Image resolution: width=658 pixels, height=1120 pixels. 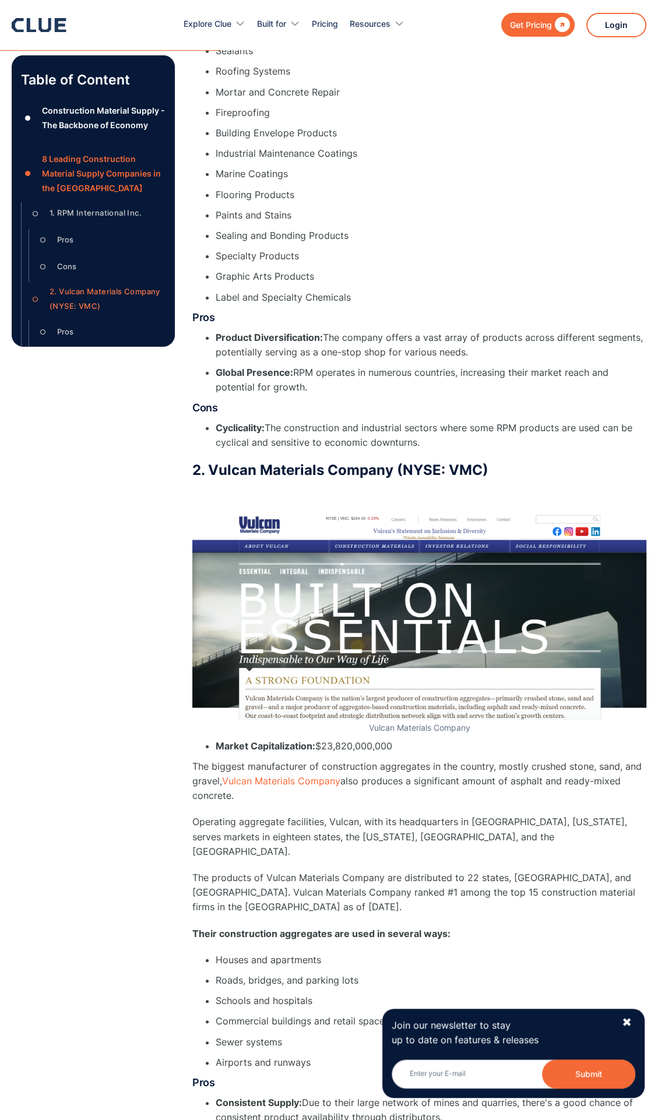 What do you see at coordinates (240, 428) in the screenshot?
I see `strong: Cyclicality:` at bounding box center [240, 428].